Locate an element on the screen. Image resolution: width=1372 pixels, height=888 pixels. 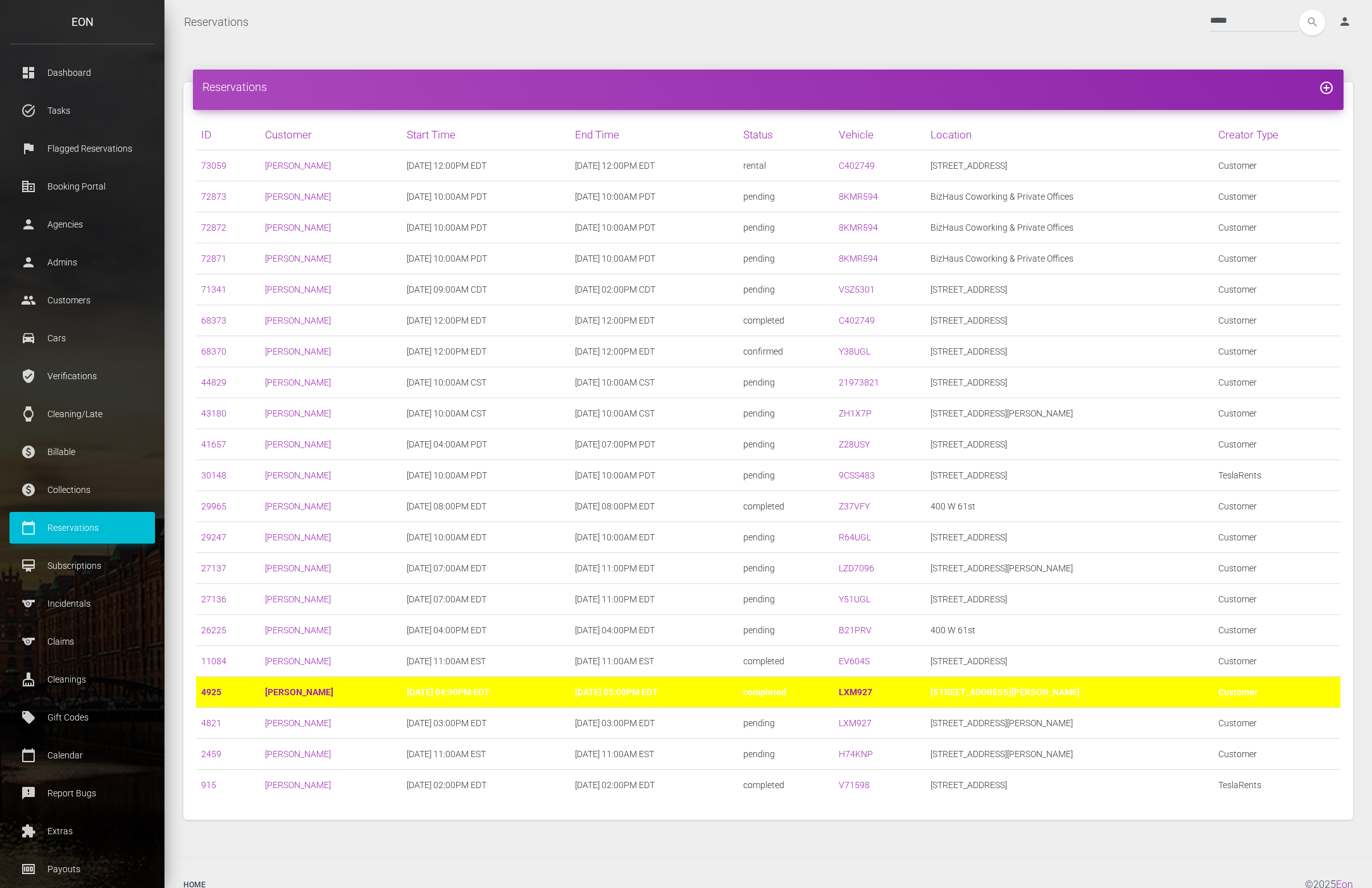
a: watch Cleaning/Late is located at coordinates (83, 415).